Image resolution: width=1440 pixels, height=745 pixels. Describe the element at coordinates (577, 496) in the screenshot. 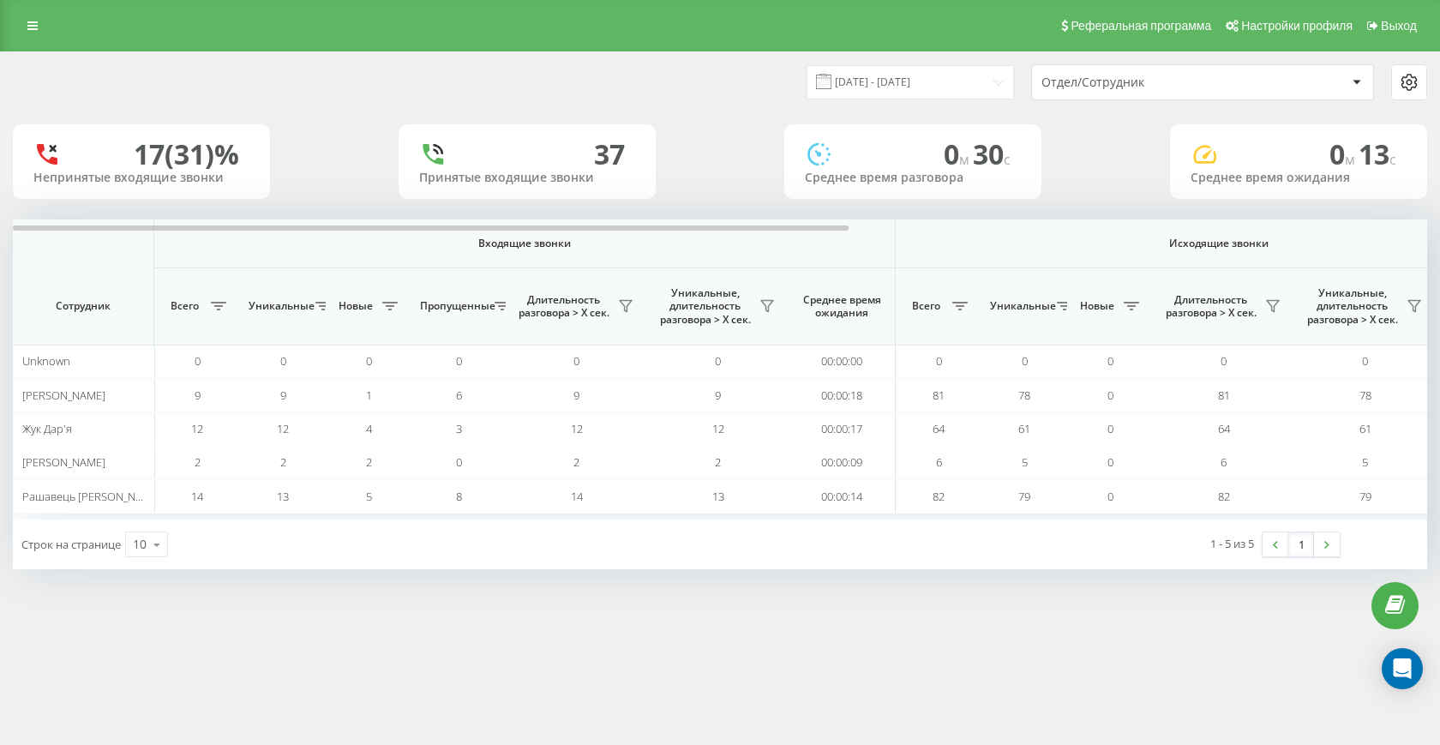

I see `span: 14` at that location.